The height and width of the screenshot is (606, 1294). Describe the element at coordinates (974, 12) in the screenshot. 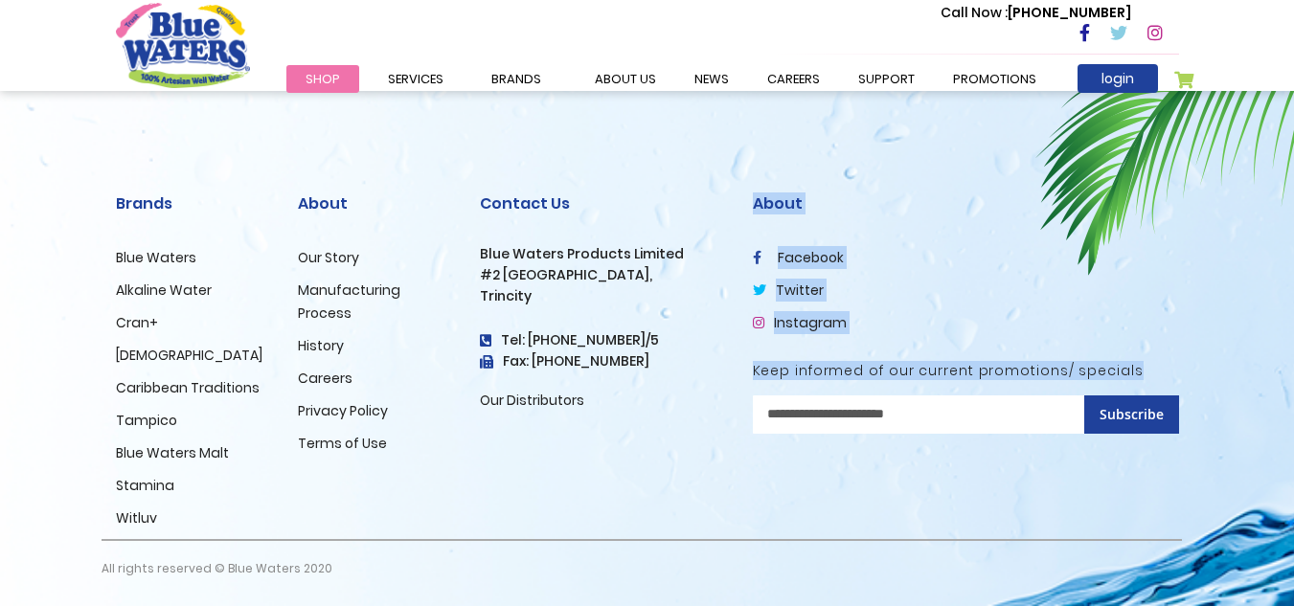

I see `span: Call Now :` at that location.